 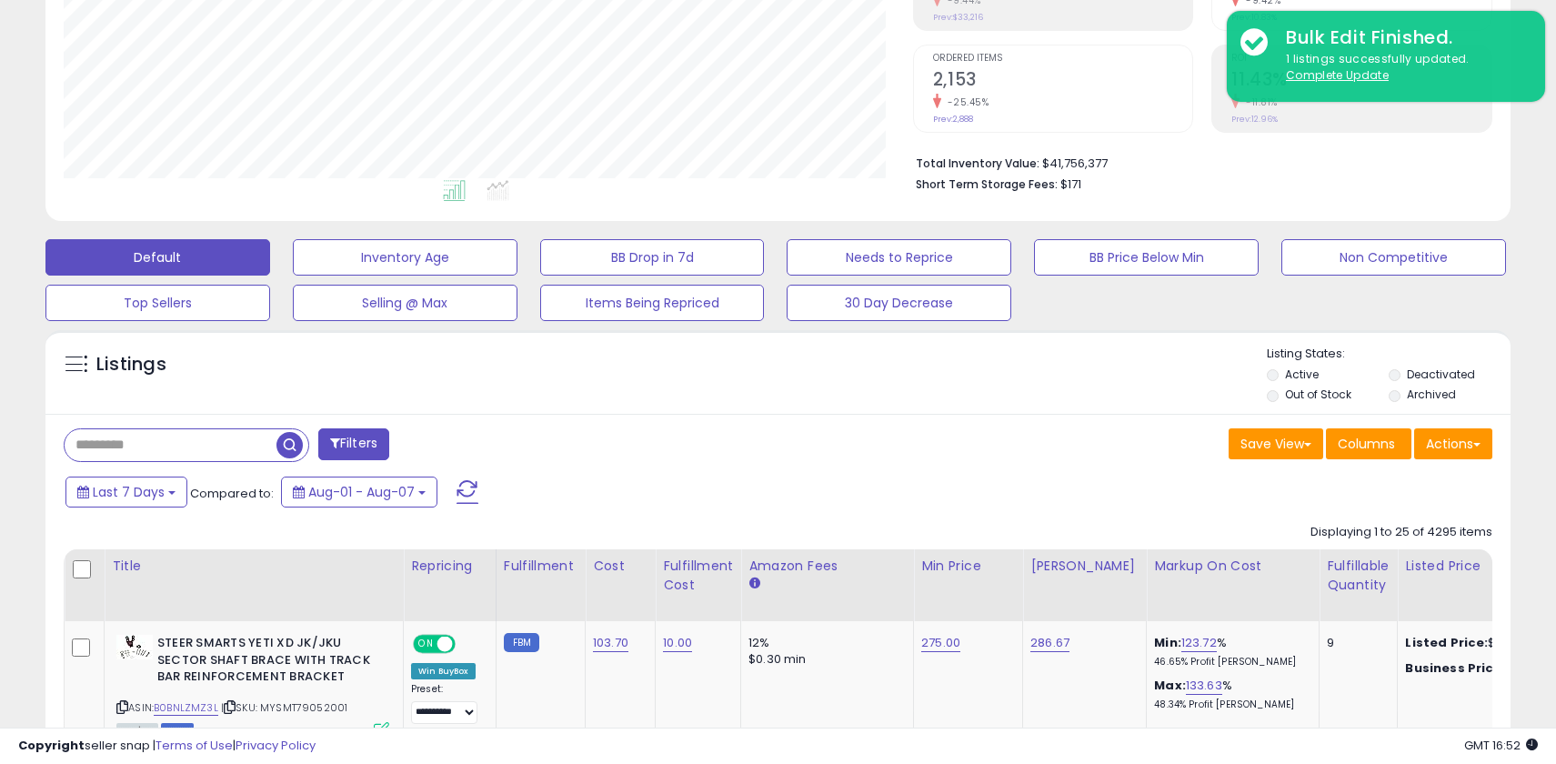 I want to click on b: STEER SMARTS YETI XD JK/JKU SECTOR SHAFT BRACE WITH TRACK BAR REINFORCEMENT BRACKET, so click(x=267, y=662).